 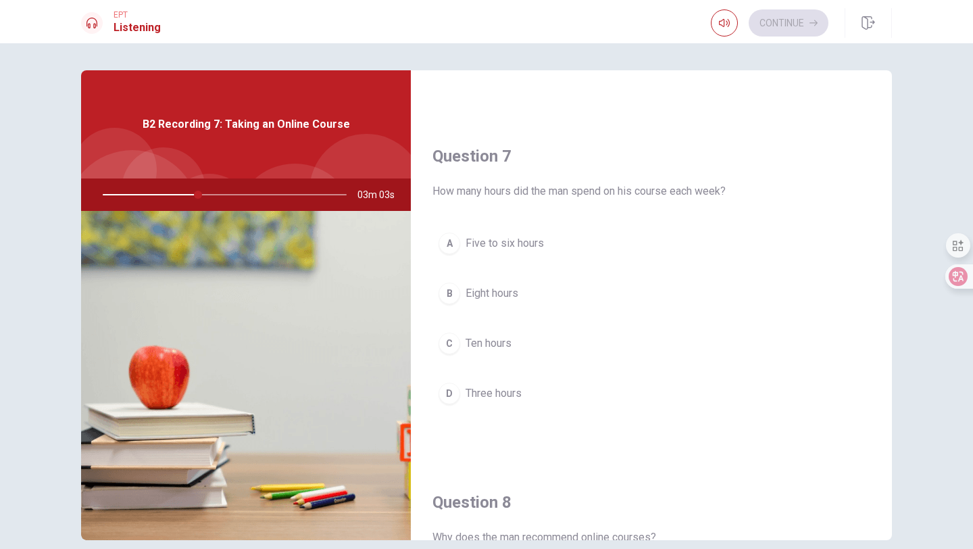 I want to click on img: B2 Recording 7: Taking an Online Course, so click(x=246, y=375).